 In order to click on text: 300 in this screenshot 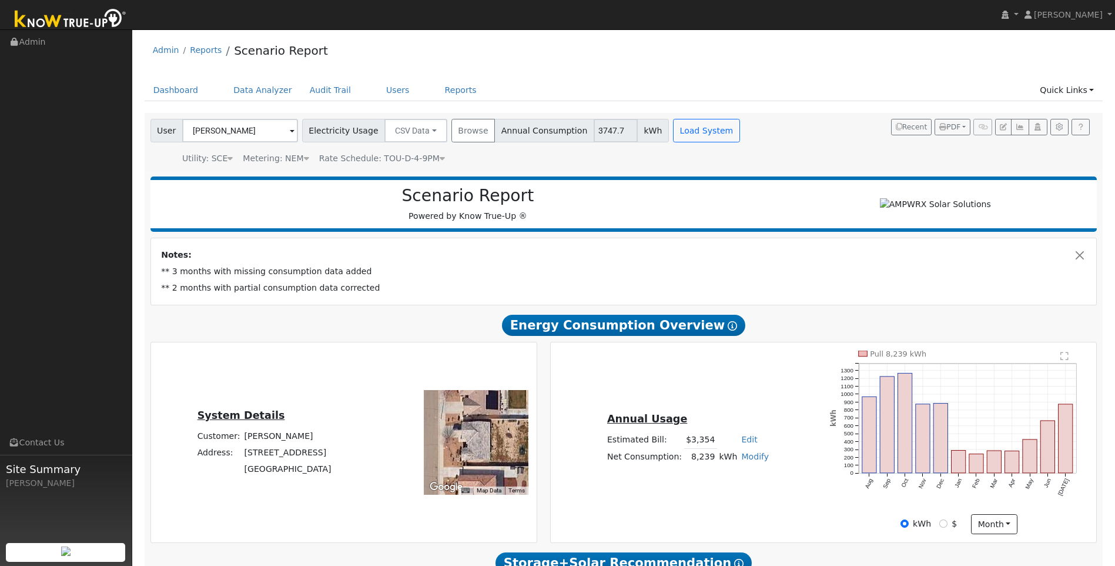, I will do `click(848, 449)`.